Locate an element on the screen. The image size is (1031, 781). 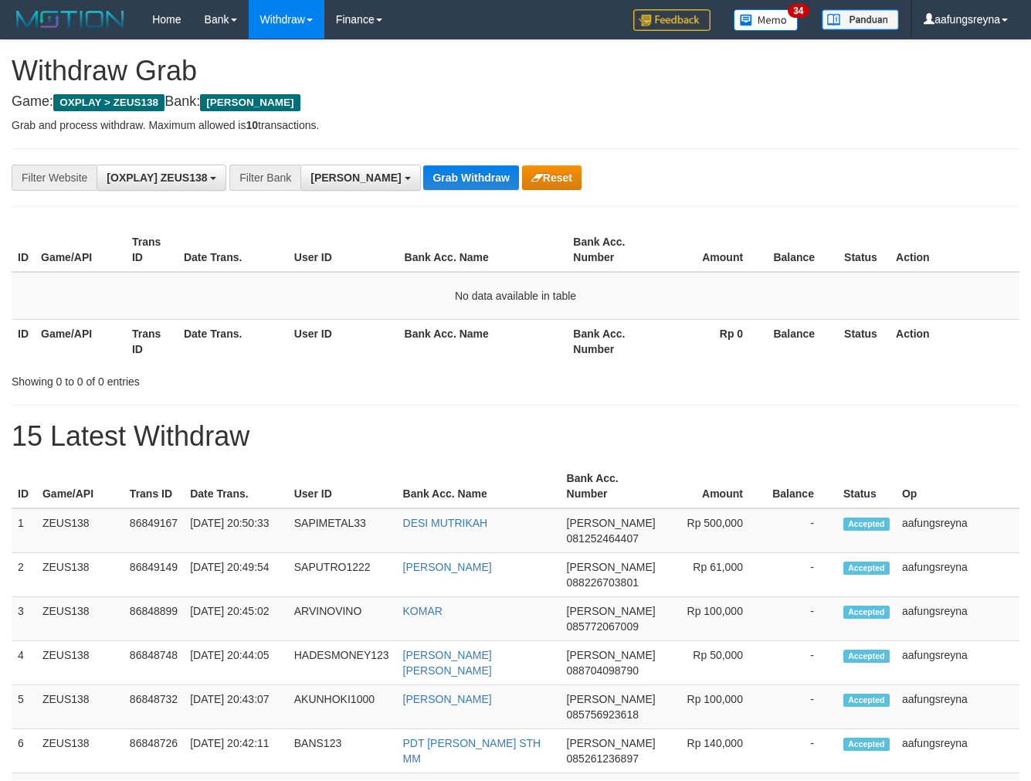
p: Grab and process withdraw. Maximum allowed is transactions. is located at coordinates (515, 125).